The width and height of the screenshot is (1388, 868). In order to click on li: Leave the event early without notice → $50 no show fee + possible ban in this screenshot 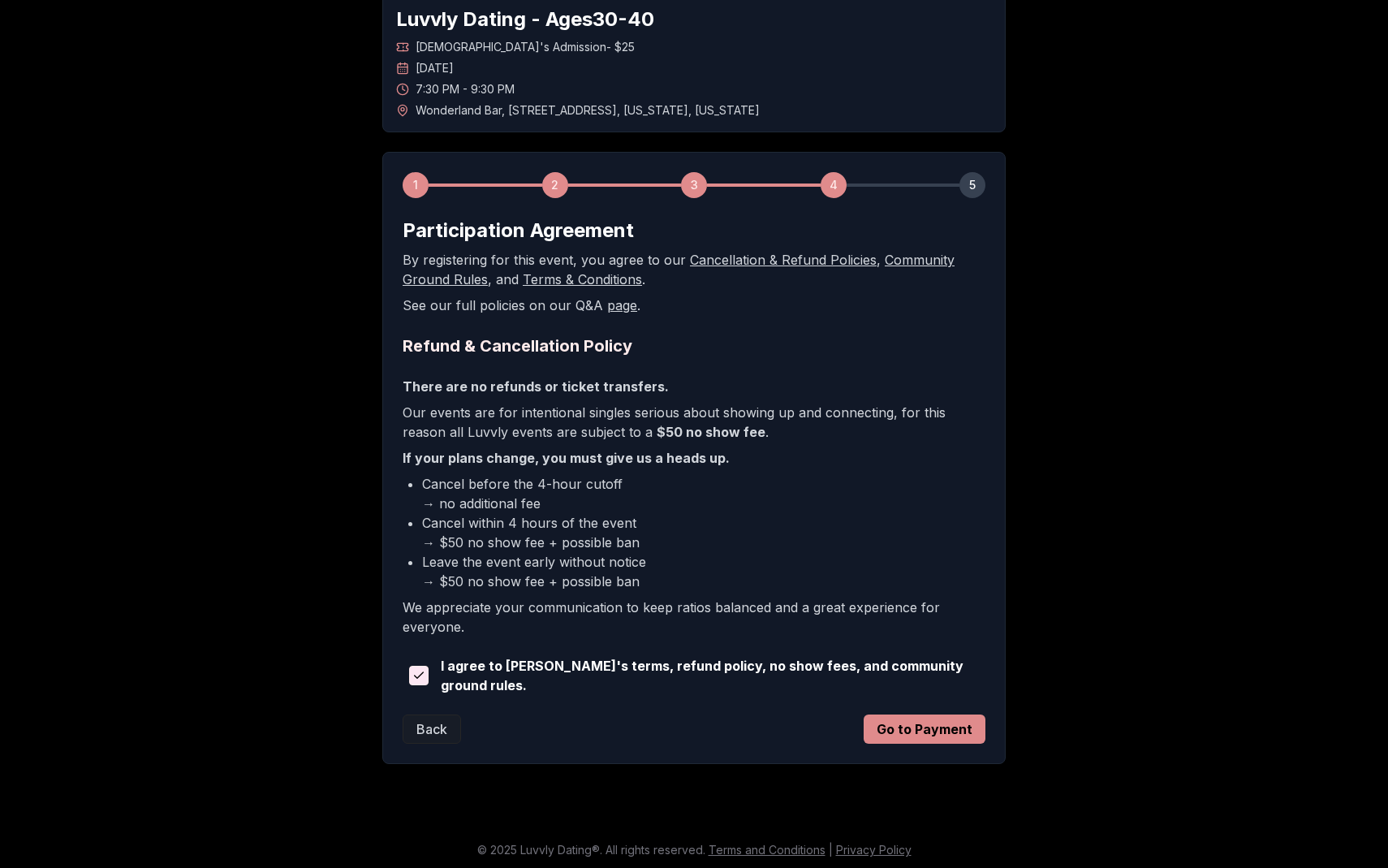, I will do `click(704, 572)`.